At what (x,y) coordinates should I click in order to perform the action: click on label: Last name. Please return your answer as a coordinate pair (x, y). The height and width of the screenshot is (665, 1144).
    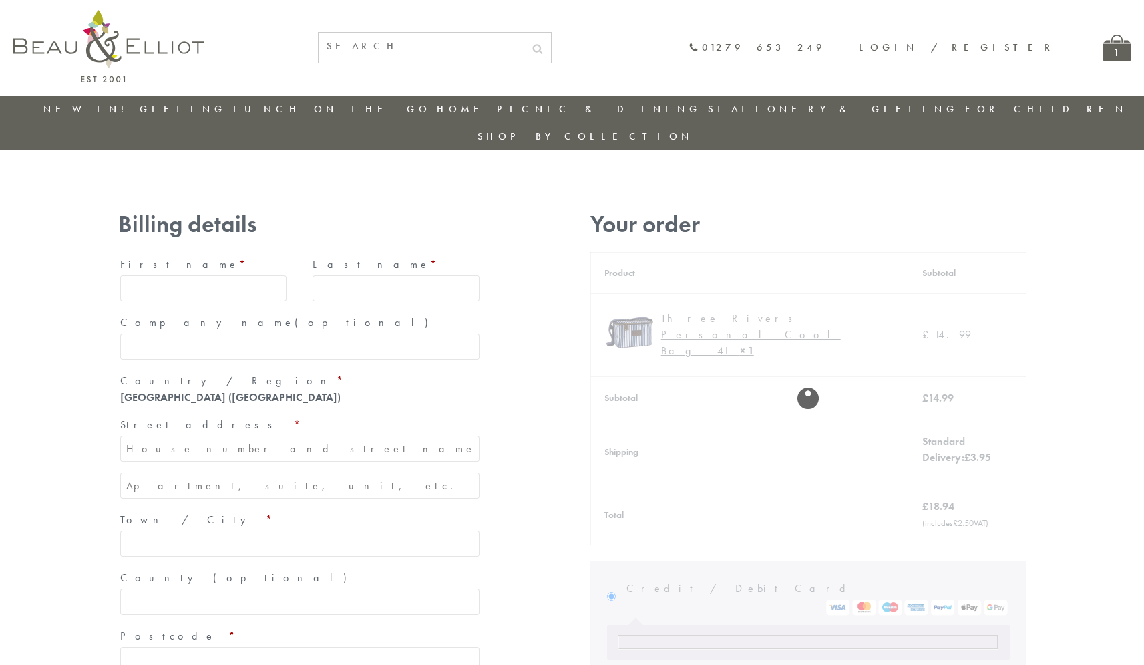
    Looking at the image, I should click on (396, 264).